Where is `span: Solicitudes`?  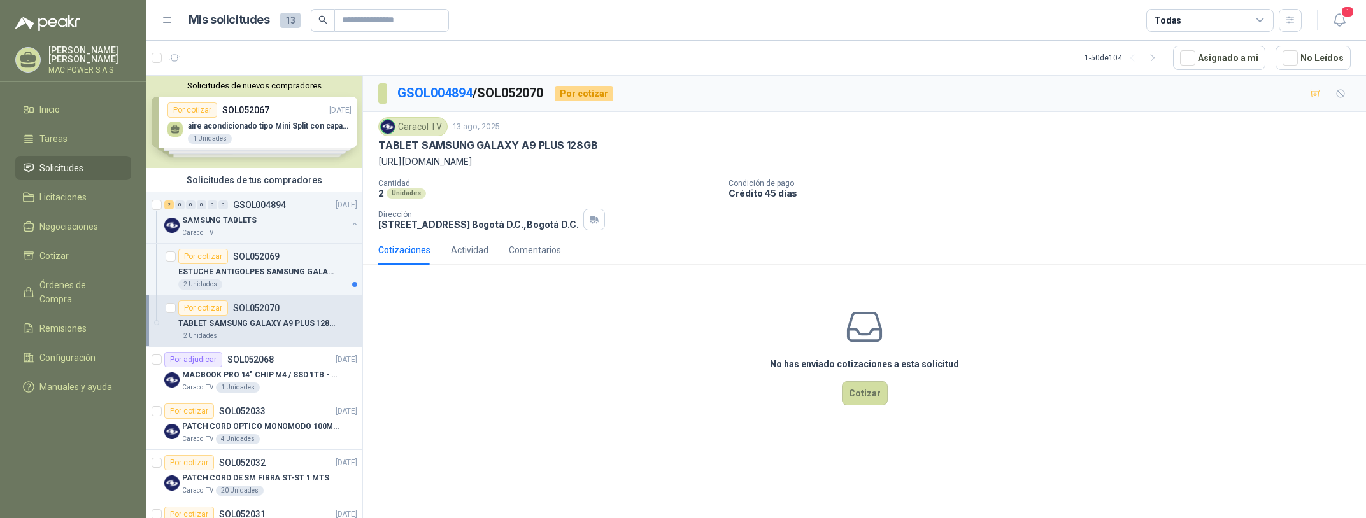
span: Solicitudes is located at coordinates (61, 168).